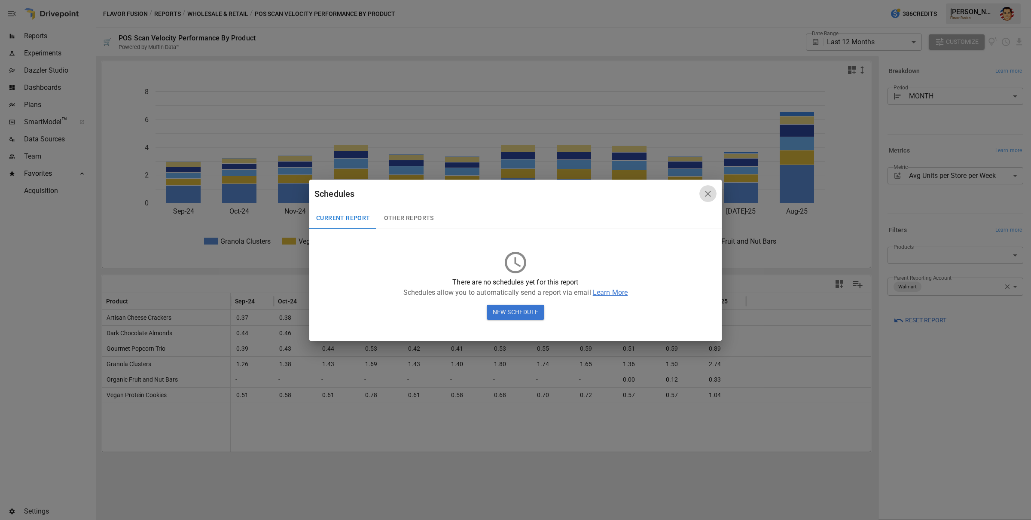 Image resolution: width=1031 pixels, height=520 pixels. Describe the element at coordinates (515, 292) in the screenshot. I see `p: Schedules allow you to automatically send a report via email` at that location.